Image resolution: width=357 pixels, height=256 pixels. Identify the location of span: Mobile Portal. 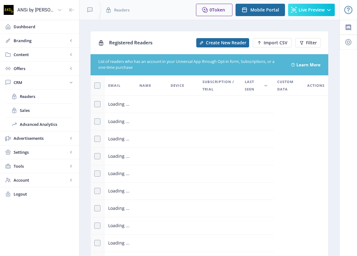
(265, 10).